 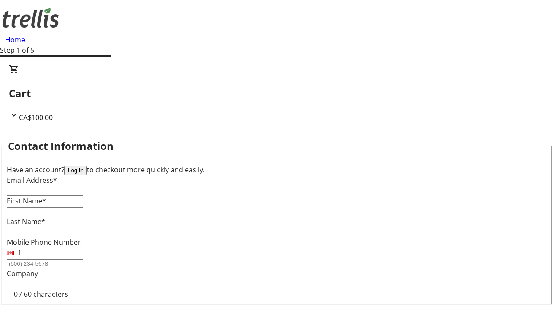 I want to click on label: First Name*, so click(x=26, y=201).